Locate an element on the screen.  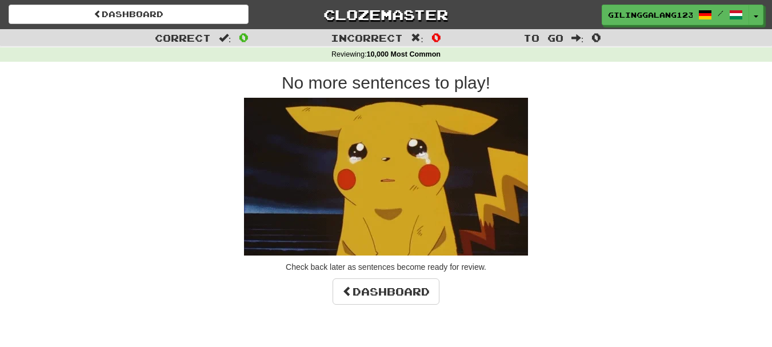
strong: 10,000 Most Common is located at coordinates (404, 54).